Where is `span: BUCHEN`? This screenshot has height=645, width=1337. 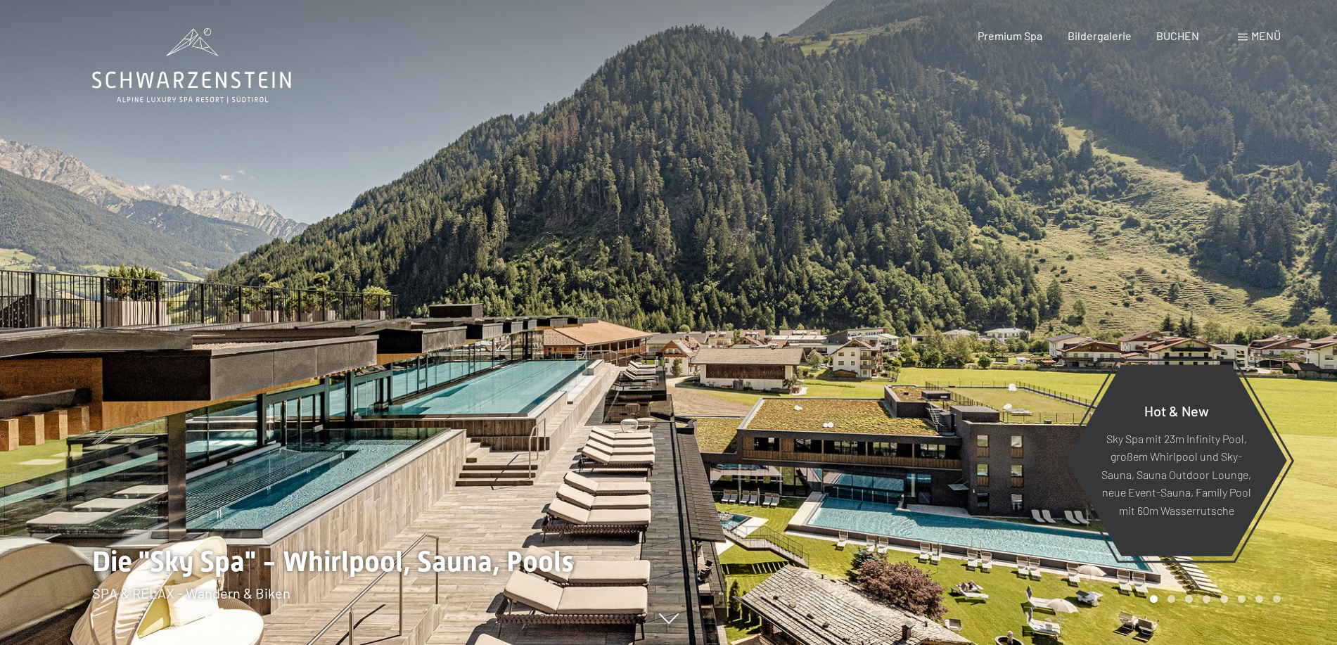 span: BUCHEN is located at coordinates (1177, 35).